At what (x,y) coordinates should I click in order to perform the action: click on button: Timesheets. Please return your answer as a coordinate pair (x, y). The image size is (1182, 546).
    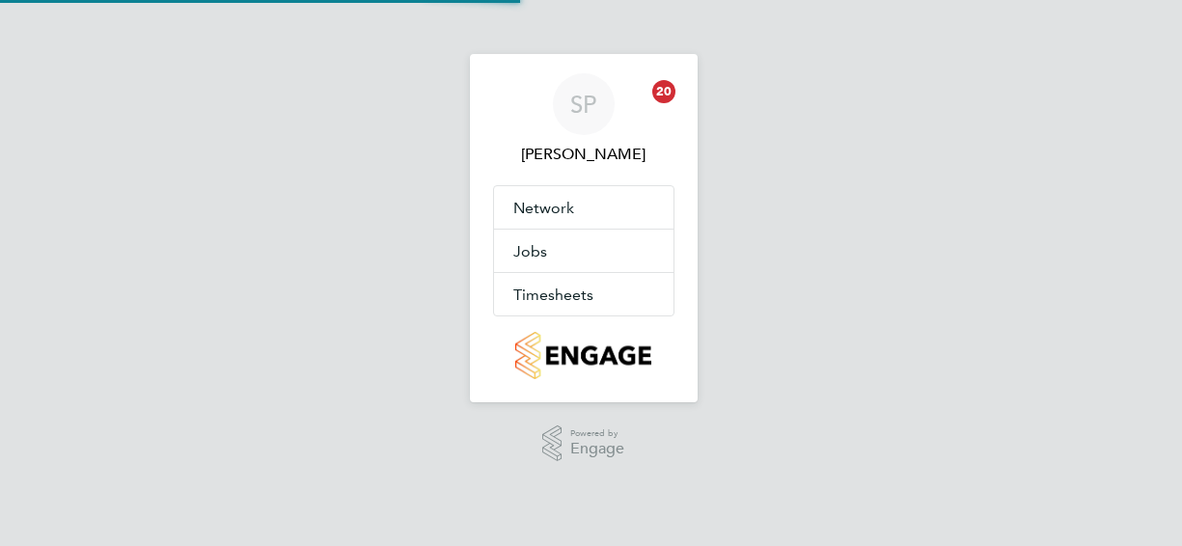
    Looking at the image, I should click on (584, 294).